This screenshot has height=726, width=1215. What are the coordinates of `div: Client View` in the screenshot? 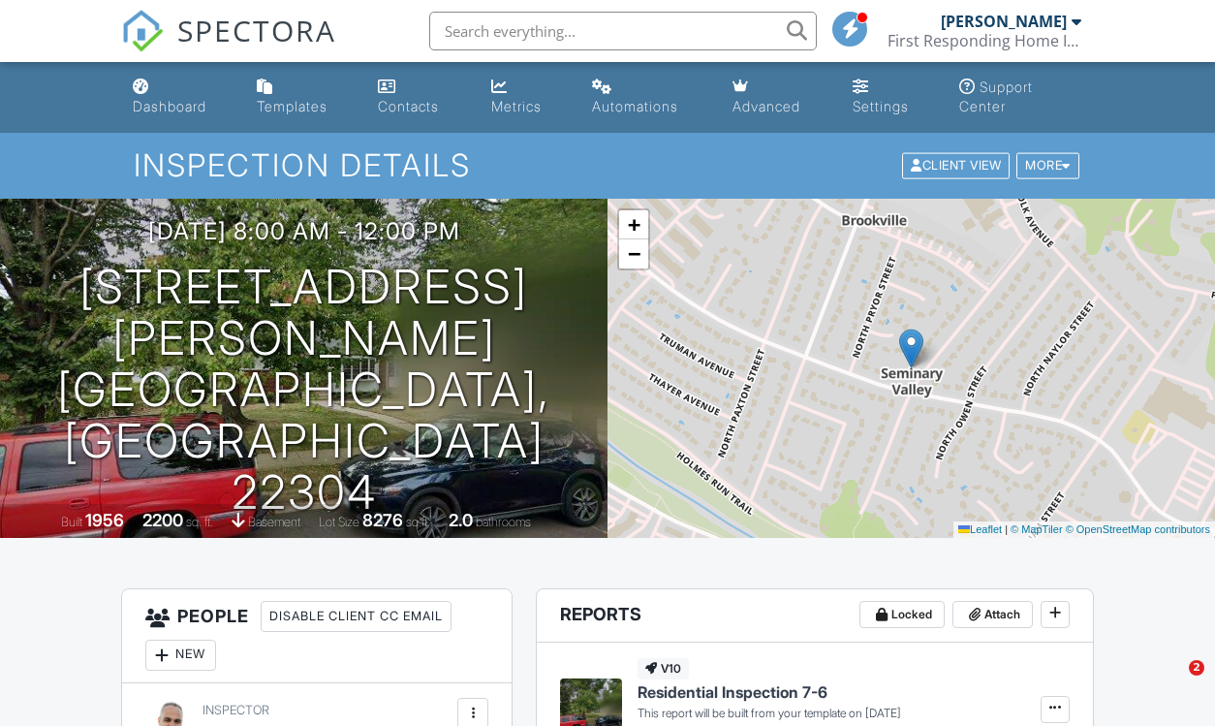 It's located at (955, 166).